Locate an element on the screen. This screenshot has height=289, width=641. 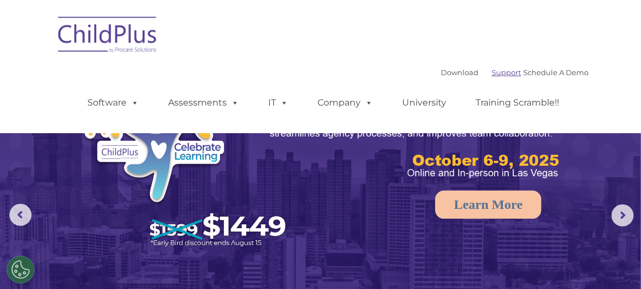
a: Company is located at coordinates (346, 103).